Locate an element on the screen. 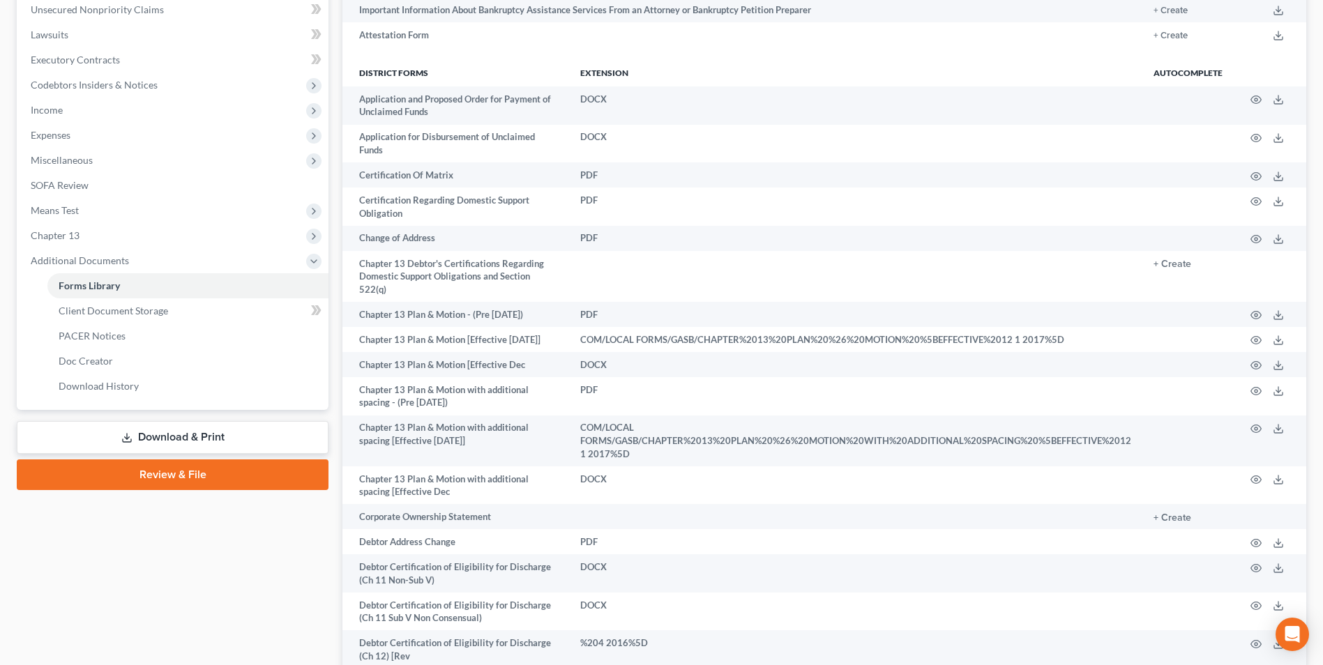 This screenshot has width=1323, height=665. td: Chapter 13 Plan & Motion [Effective Dec is located at coordinates (455, 365).